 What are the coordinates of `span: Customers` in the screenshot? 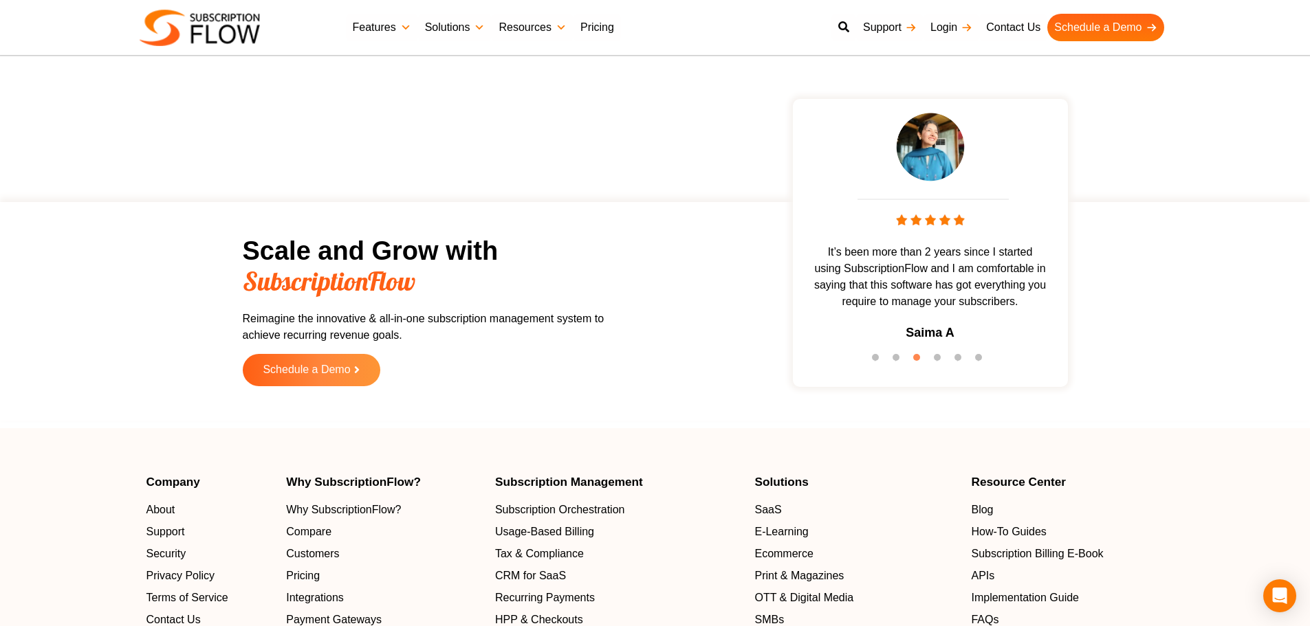 It's located at (312, 554).